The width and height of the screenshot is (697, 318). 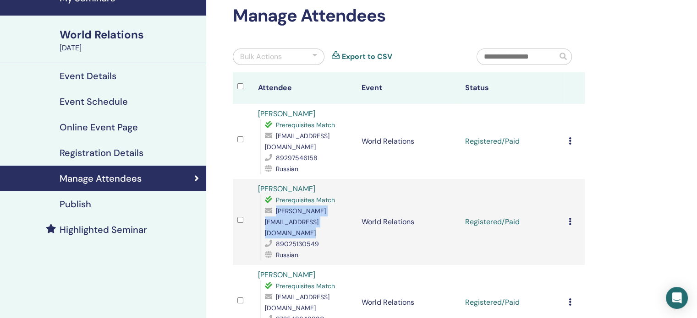 What do you see at coordinates (98, 127) in the screenshot?
I see `h4: Online Event Page` at bounding box center [98, 127].